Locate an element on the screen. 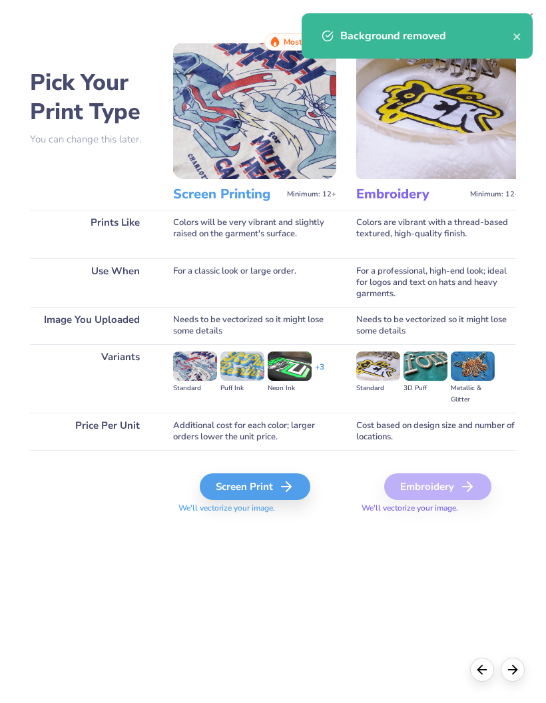  div: Puff Ink is located at coordinates (242, 388).